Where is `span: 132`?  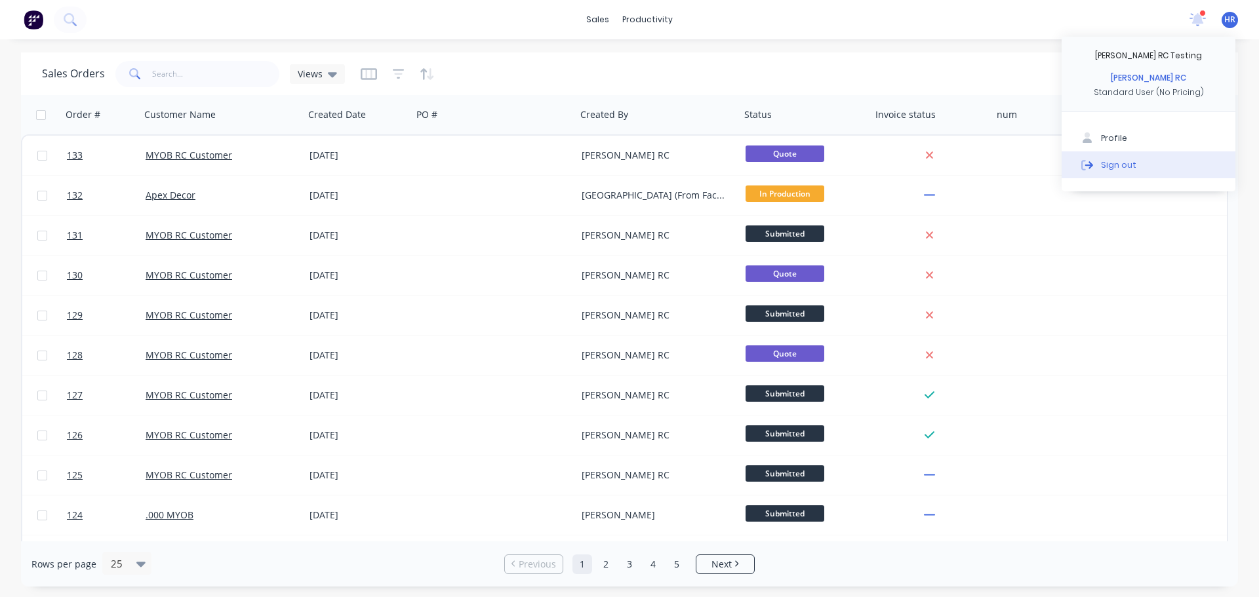 span: 132 is located at coordinates (75, 195).